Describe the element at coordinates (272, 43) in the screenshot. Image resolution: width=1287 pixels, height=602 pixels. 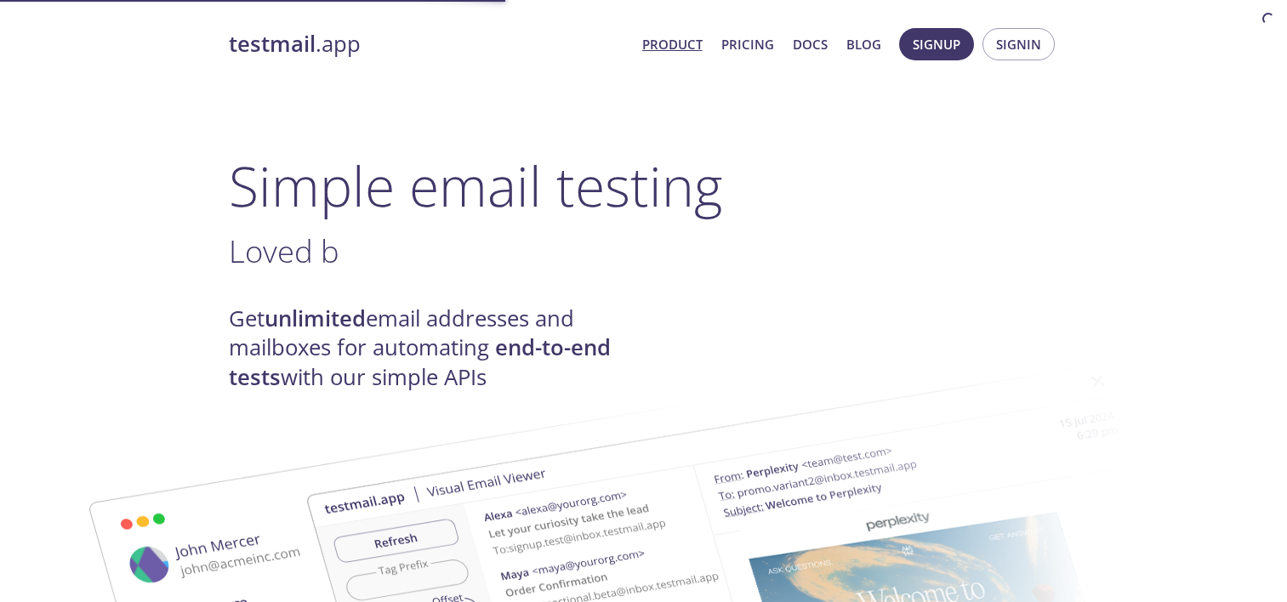
I see `strong: testmail` at that location.